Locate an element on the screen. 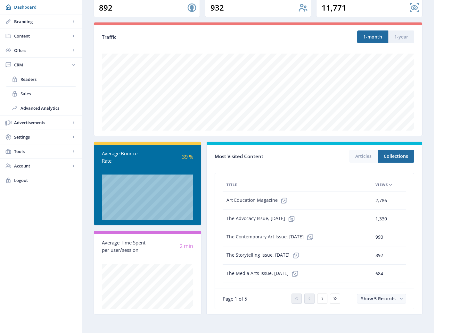 This screenshot has height=333, width=452. span: 990 is located at coordinates (379, 237).